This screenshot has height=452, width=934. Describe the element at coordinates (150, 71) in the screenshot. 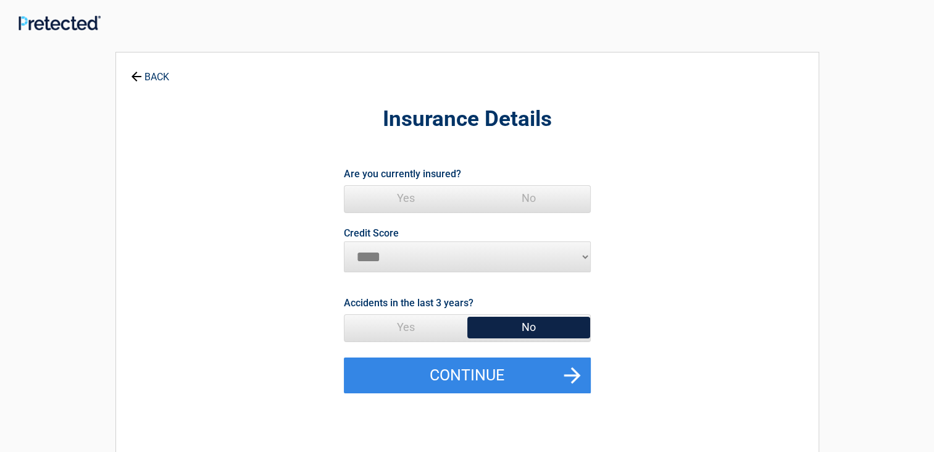

I see `a: BACK` at that location.